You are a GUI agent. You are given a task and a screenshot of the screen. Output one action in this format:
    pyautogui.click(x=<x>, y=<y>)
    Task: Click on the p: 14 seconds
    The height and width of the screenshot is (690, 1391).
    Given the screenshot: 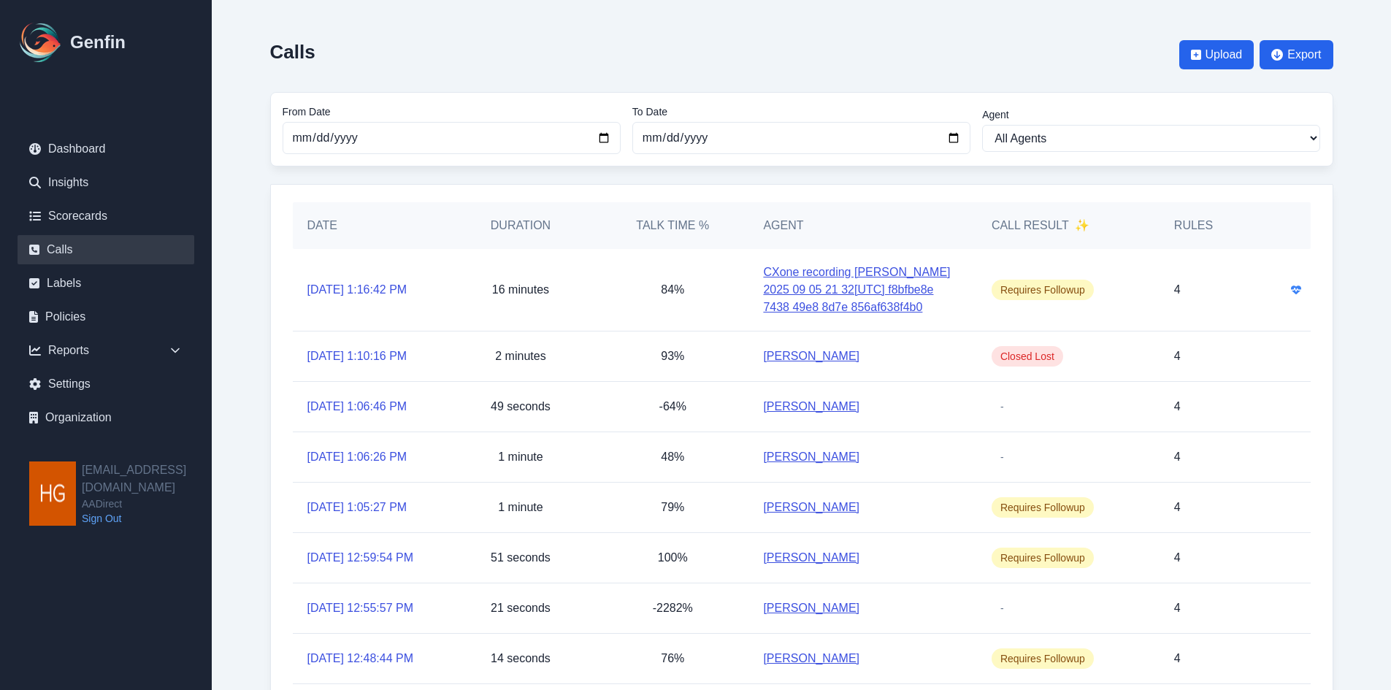 What is the action you would take?
    pyautogui.click(x=521, y=659)
    